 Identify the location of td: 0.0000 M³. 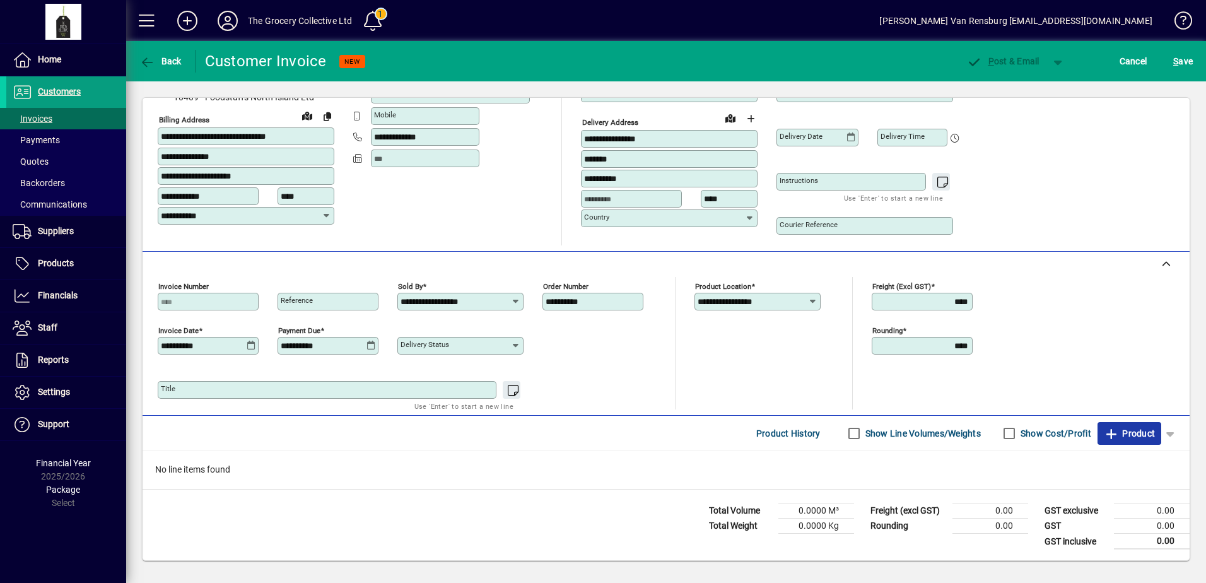
(816, 511).